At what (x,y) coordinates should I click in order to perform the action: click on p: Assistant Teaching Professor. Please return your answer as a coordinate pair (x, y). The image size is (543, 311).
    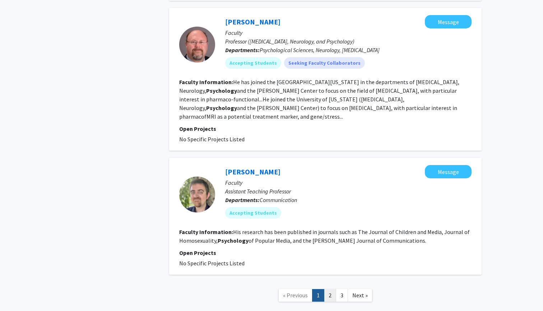
    Looking at the image, I should click on (348, 191).